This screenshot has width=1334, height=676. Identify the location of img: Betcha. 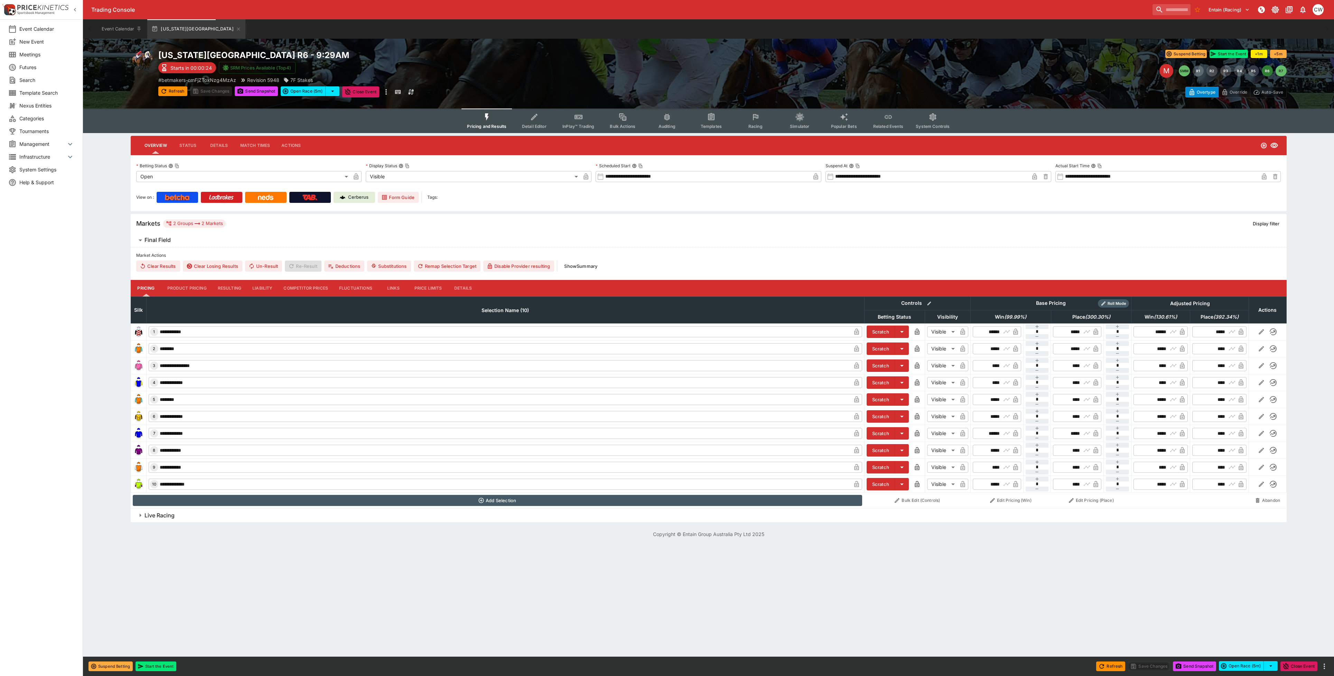
(177, 197).